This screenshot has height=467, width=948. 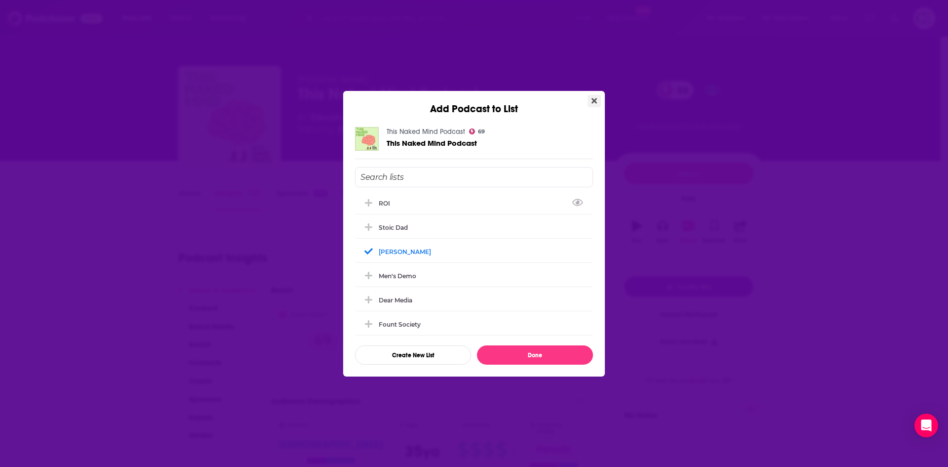 What do you see at coordinates (594, 101) in the screenshot?
I see `button: Close` at bounding box center [594, 101].